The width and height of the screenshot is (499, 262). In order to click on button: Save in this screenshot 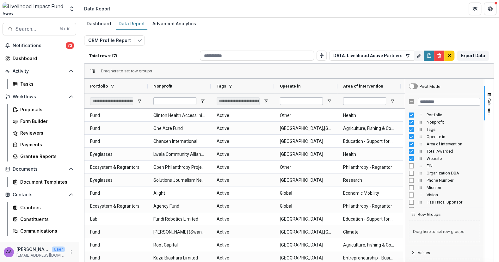, I will do `click(429, 56)`.